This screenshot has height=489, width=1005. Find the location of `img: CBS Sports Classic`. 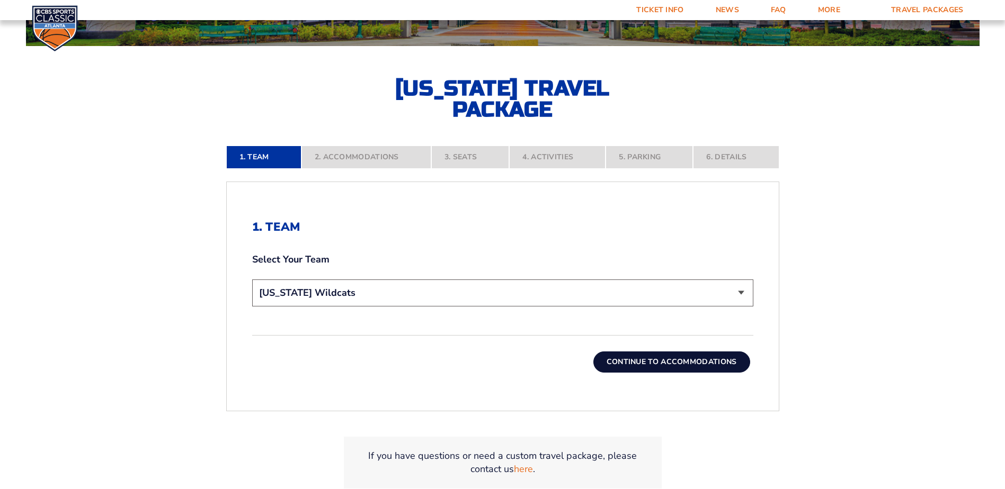

img: CBS Sports Classic is located at coordinates (55, 28).